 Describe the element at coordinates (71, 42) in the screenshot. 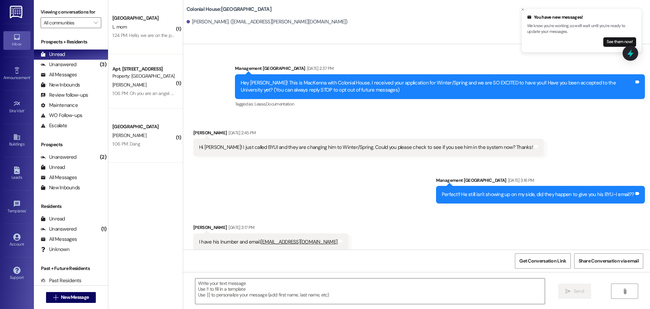

I see `div: Prospects + Residents` at that location.